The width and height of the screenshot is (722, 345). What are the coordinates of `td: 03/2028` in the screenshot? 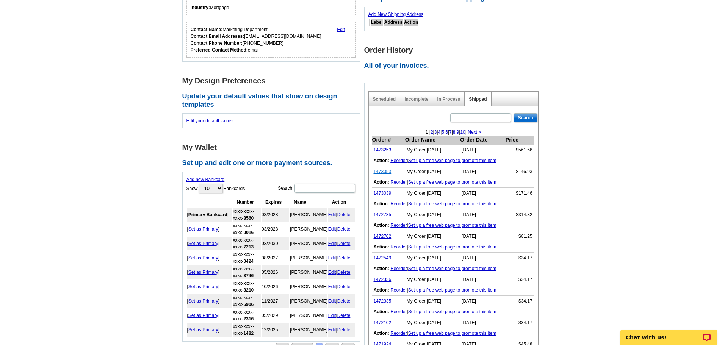 It's located at (275, 229).